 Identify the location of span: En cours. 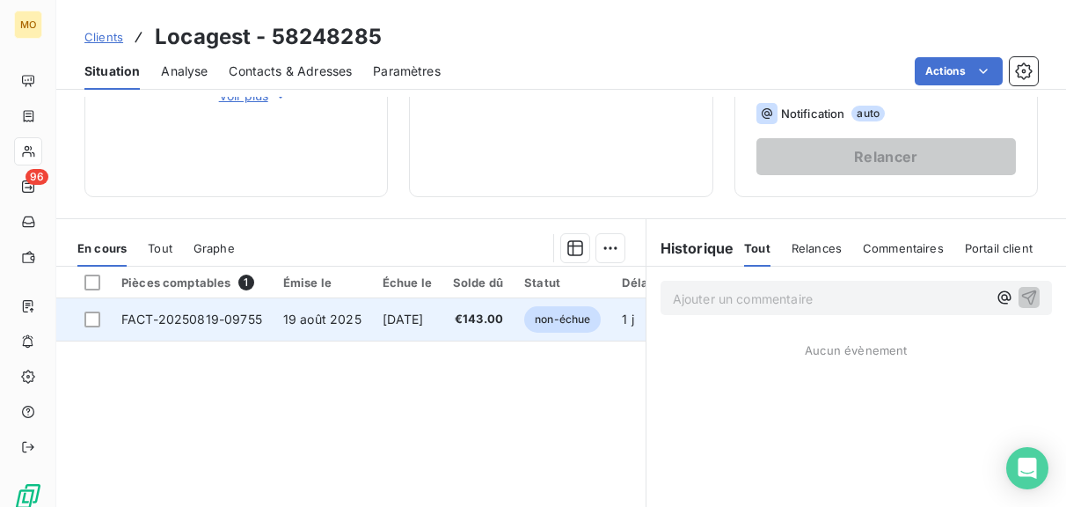
(102, 248).